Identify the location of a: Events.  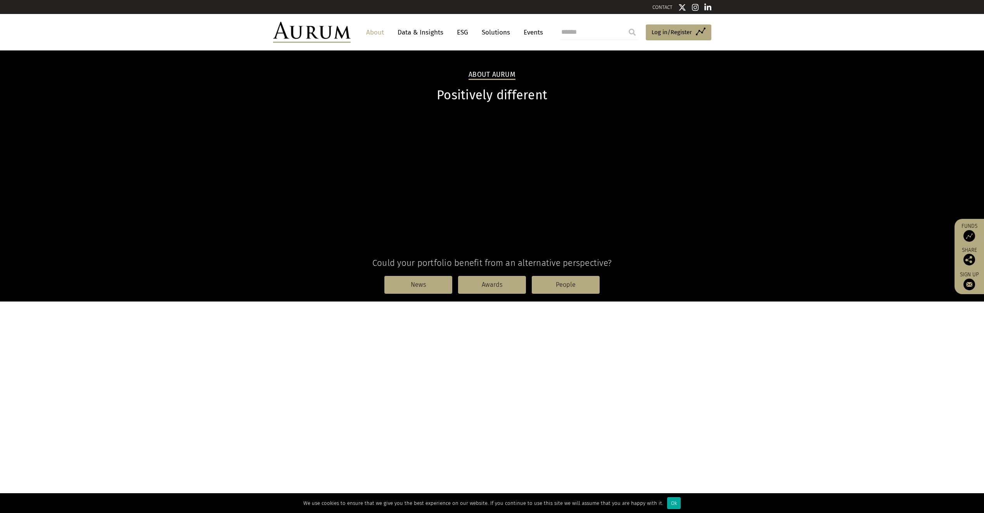
(531, 32).